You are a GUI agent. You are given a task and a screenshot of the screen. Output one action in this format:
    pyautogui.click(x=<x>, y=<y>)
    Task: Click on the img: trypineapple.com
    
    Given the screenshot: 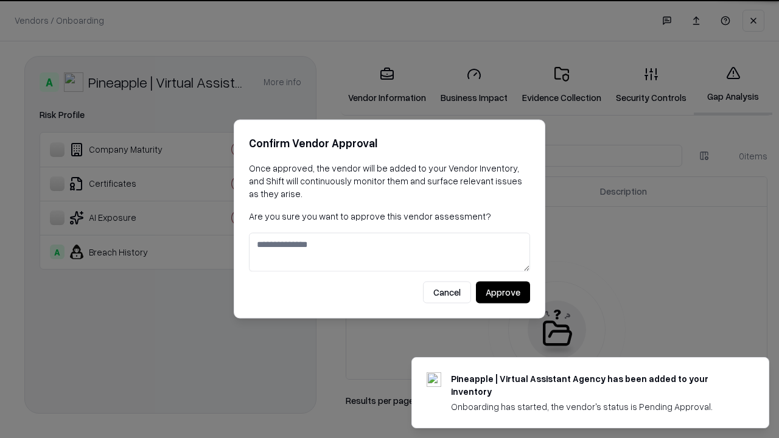 What is the action you would take?
    pyautogui.click(x=434, y=380)
    